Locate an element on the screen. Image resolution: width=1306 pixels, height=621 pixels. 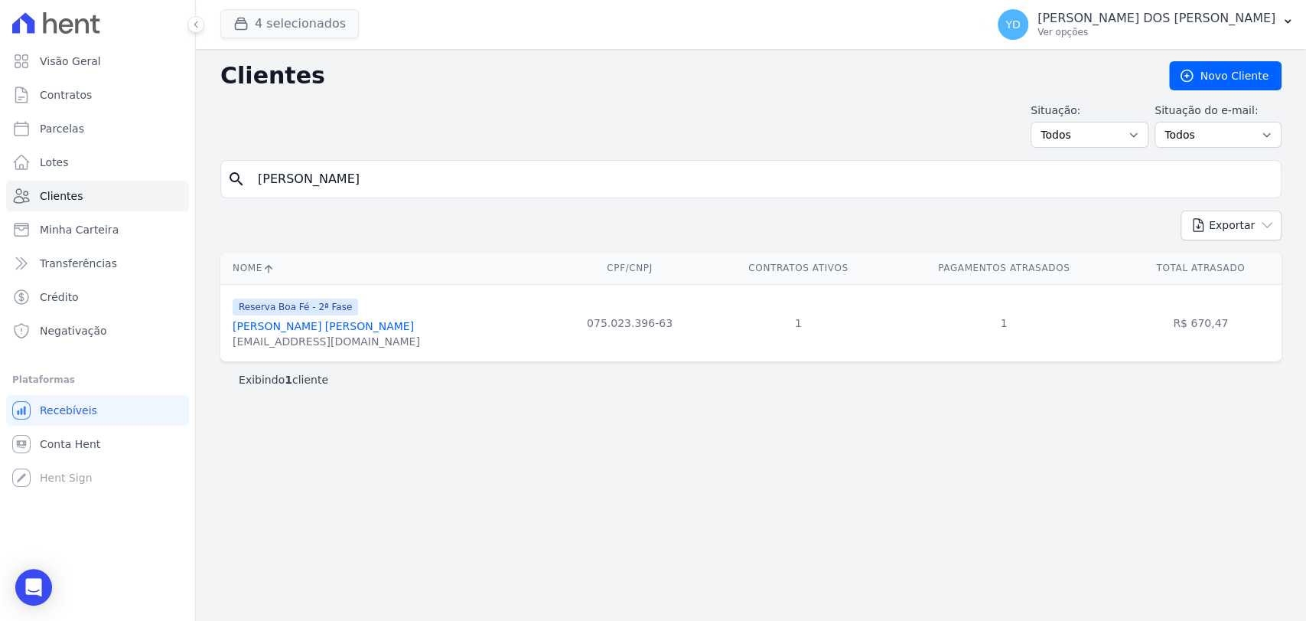
a: Contratos is located at coordinates (97, 95).